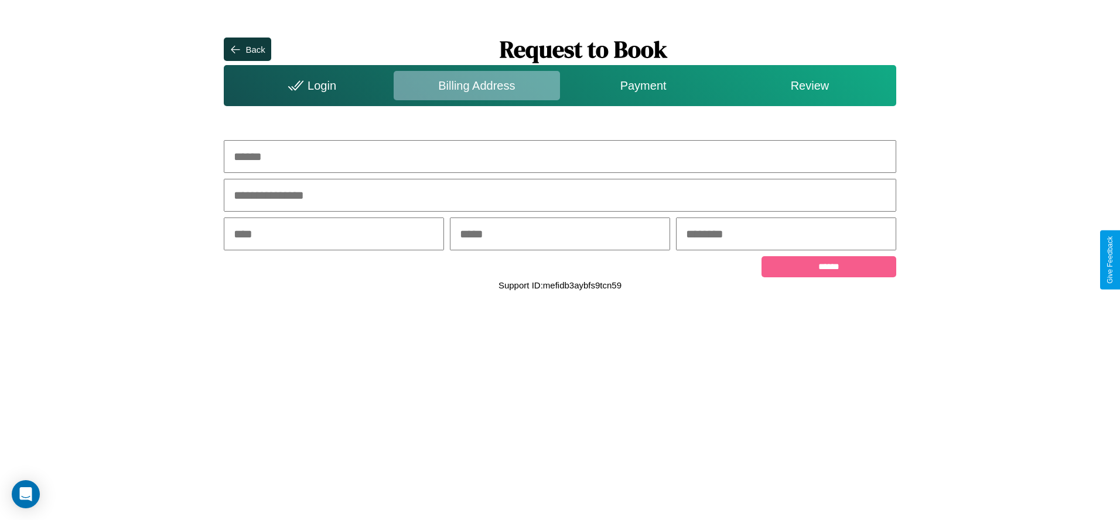 The width and height of the screenshot is (1120, 520). I want to click on h1: Request to Book, so click(584, 49).